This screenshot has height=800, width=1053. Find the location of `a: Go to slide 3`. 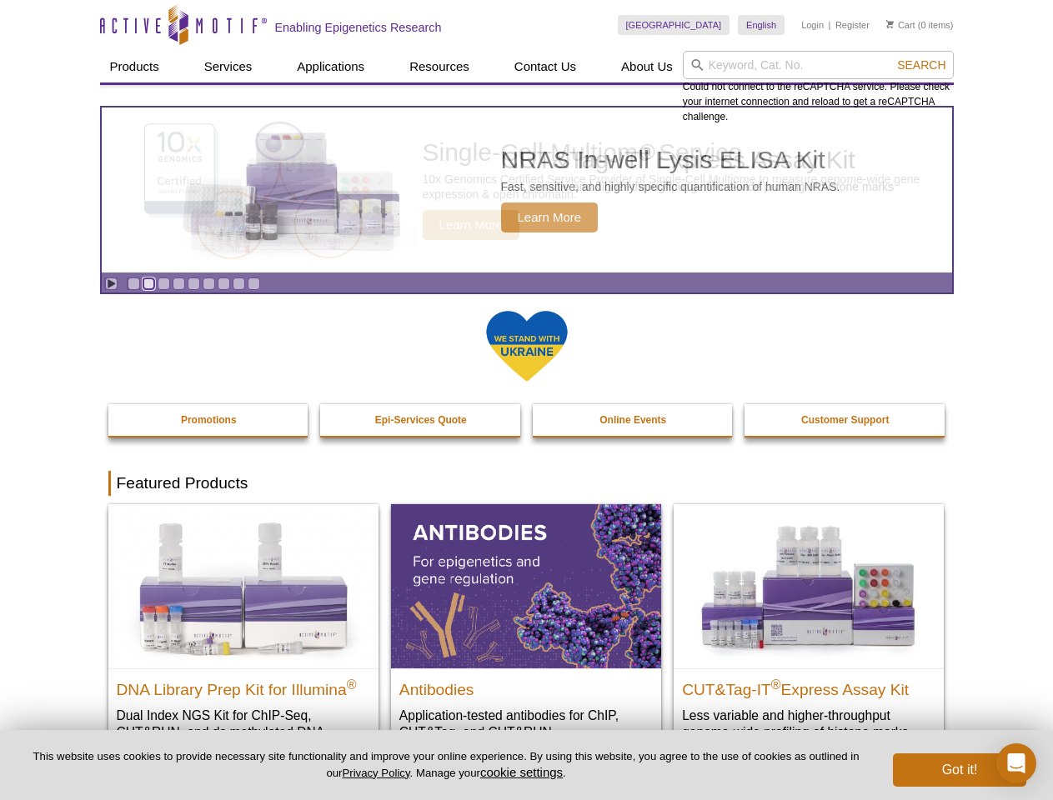

a: Go to slide 3 is located at coordinates (163, 283).